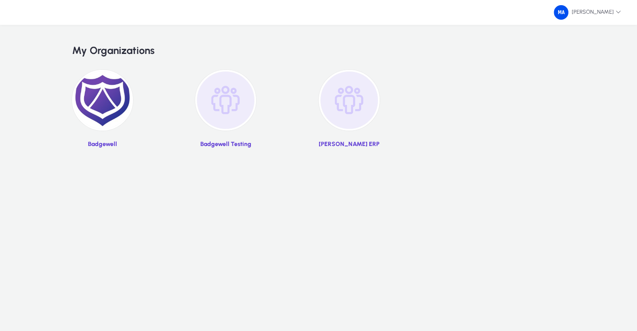  I want to click on p: Badgewell, so click(102, 144).